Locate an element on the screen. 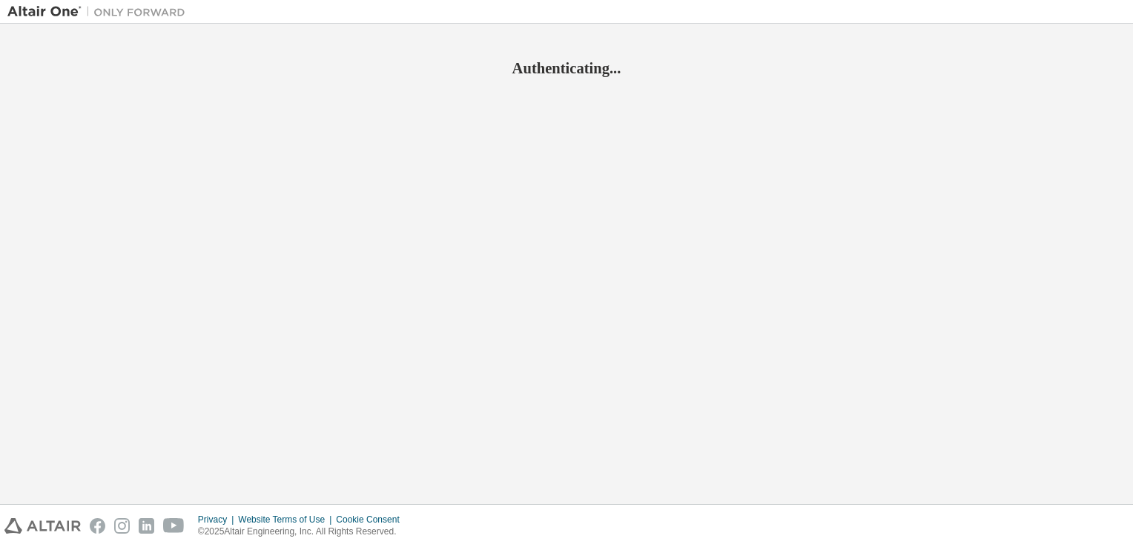 The width and height of the screenshot is (1133, 547). div: Cookie Consent is located at coordinates (372, 520).